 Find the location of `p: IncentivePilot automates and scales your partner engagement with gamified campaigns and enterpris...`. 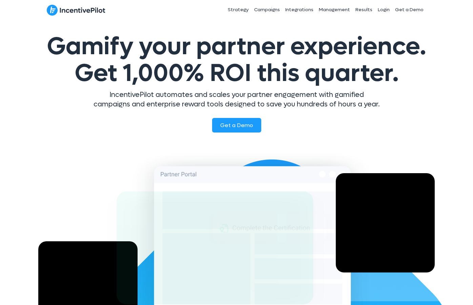

p: IncentivePilot automates and scales your partner engagement with gamified campaigns and enterpris... is located at coordinates (236, 100).